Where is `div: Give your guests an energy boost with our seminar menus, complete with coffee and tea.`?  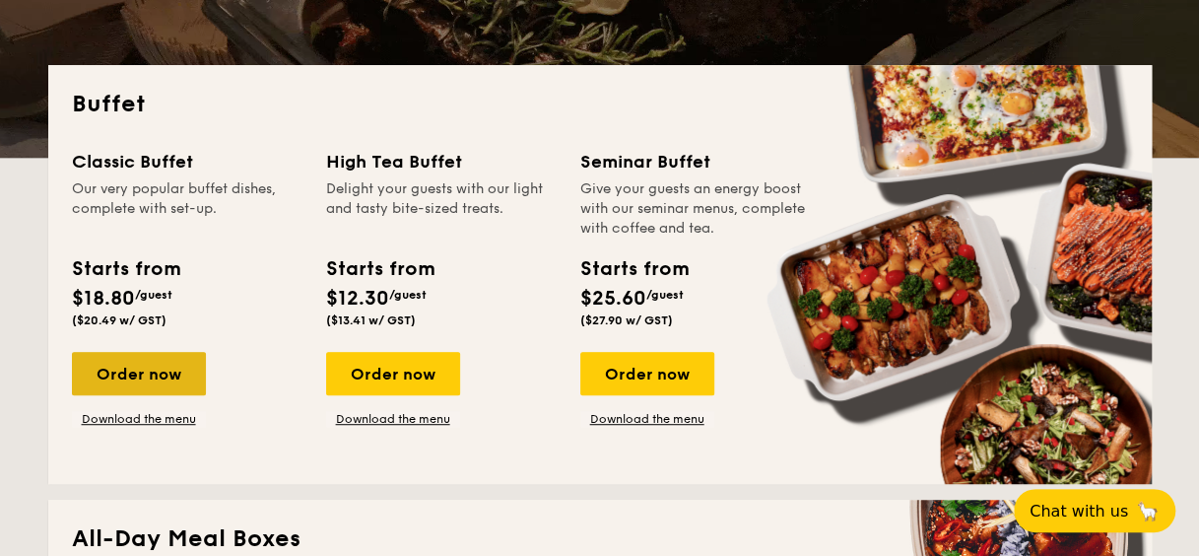 div: Give your guests an energy boost with our seminar menus, complete with coffee and tea. is located at coordinates (696, 209).